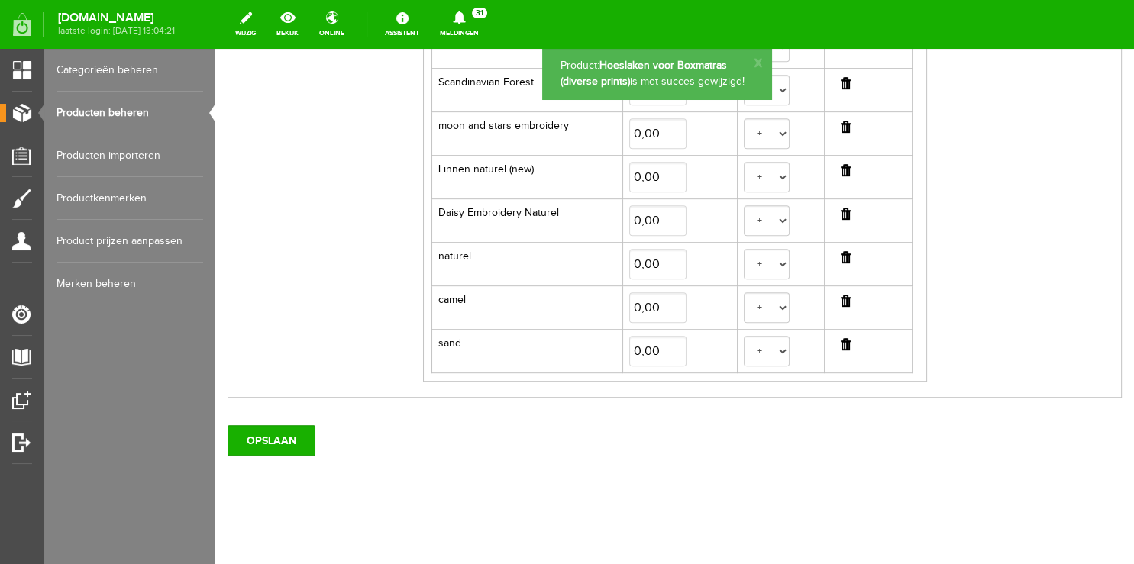 The height and width of the screenshot is (564, 1134). I want to click on a: Merken beheren, so click(130, 284).